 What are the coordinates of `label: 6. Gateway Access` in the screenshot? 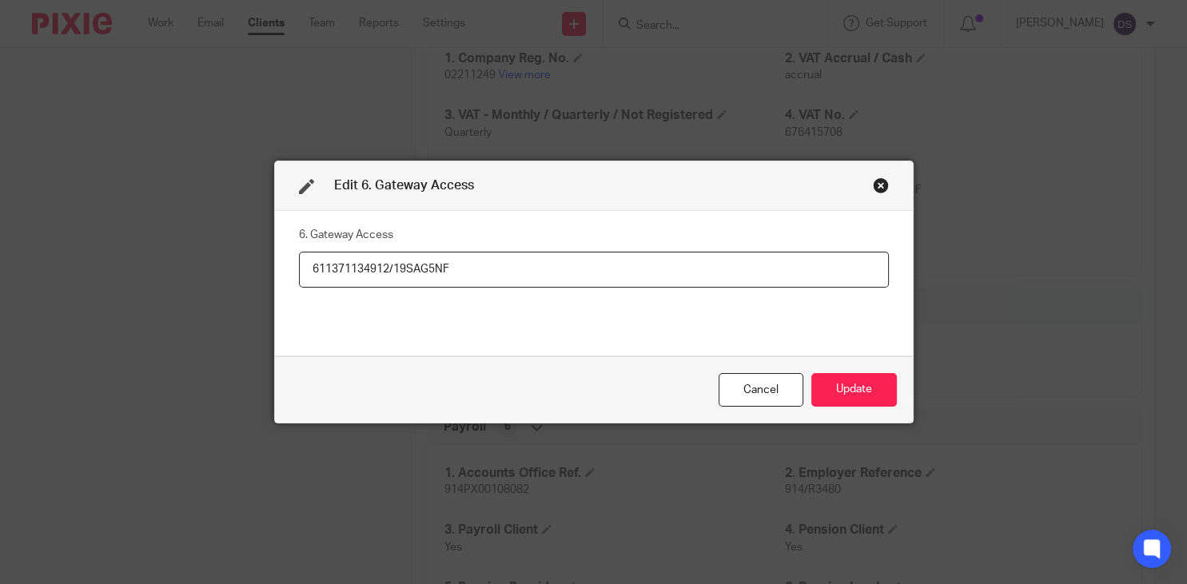 It's located at (346, 235).